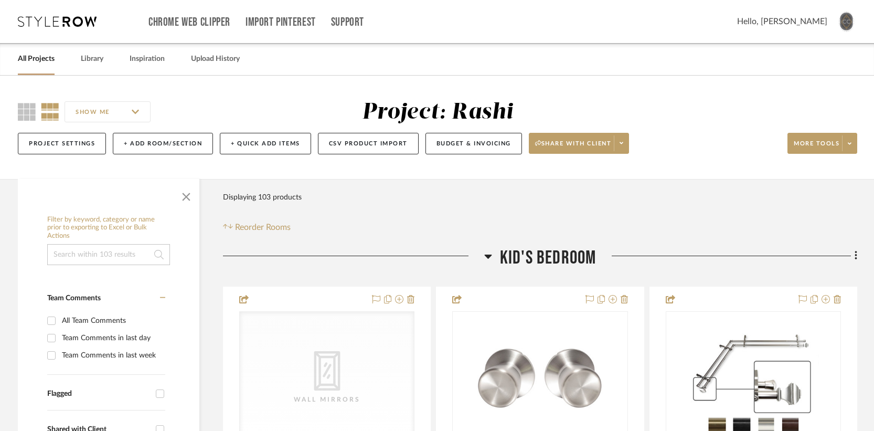 This screenshot has width=874, height=431. I want to click on div: All Team Comments, so click(112, 321).